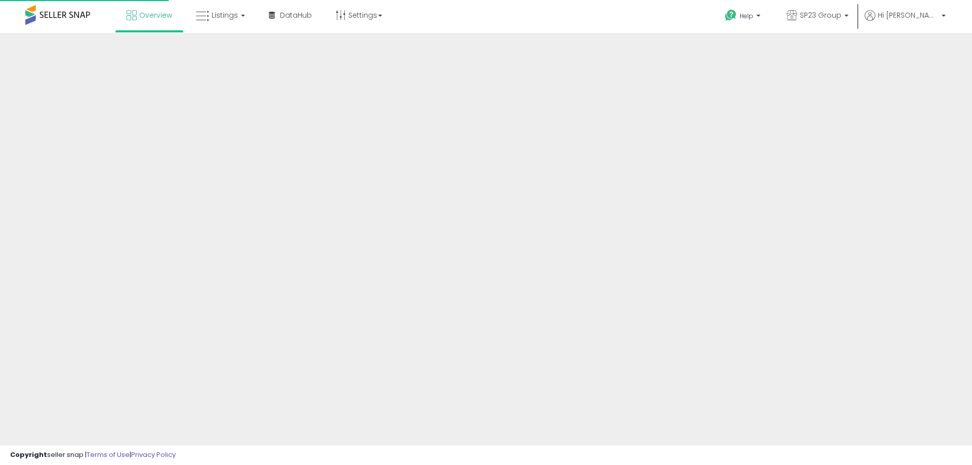  Describe the element at coordinates (153, 455) in the screenshot. I see `a: Privacy Policy` at that location.